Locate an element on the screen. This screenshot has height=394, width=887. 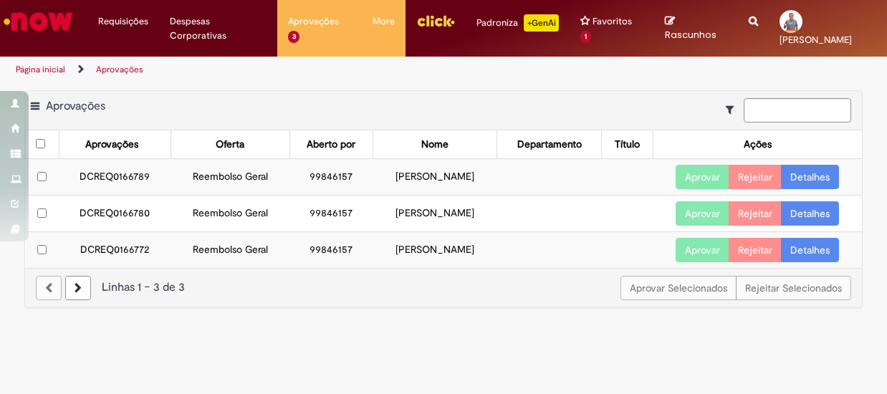
div: Padroniza is located at coordinates (517, 23).